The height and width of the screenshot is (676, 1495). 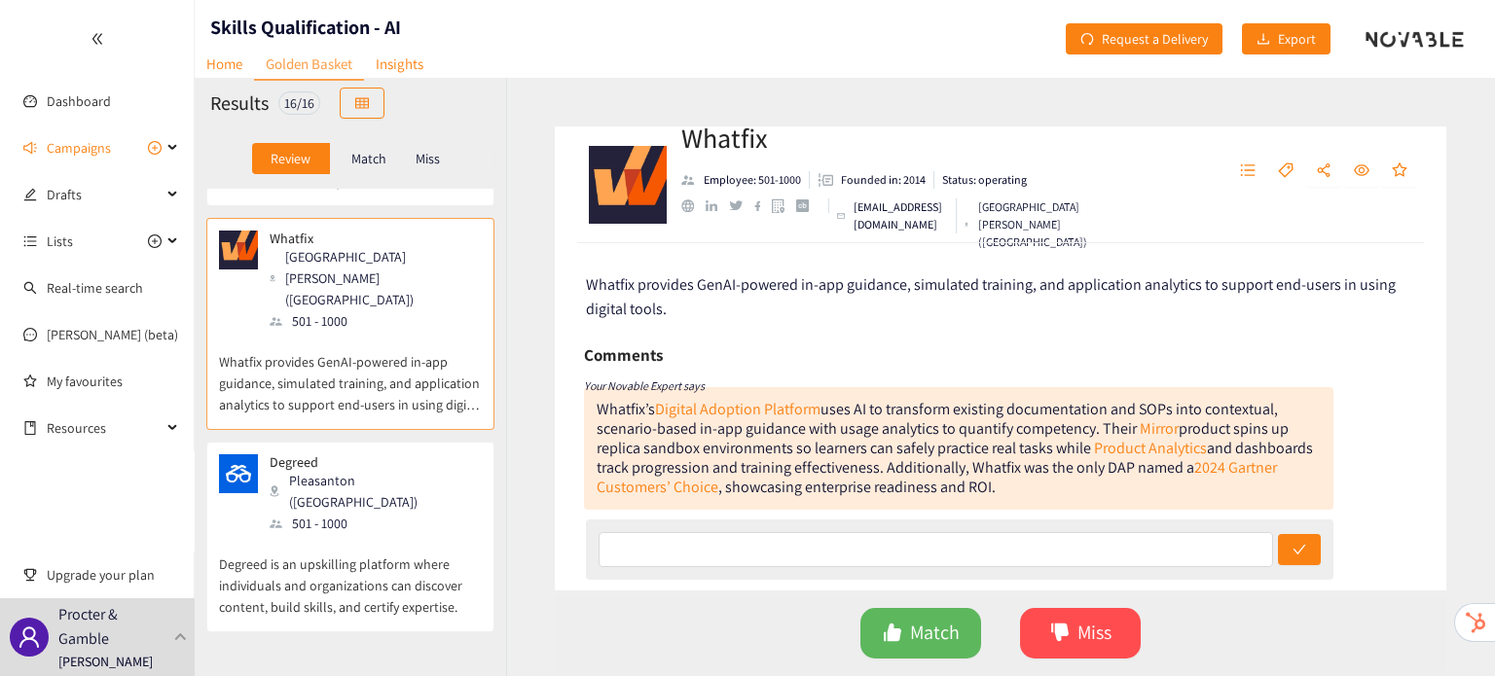 What do you see at coordinates (113, 381) in the screenshot?
I see `a: My favourites` at bounding box center [113, 381].